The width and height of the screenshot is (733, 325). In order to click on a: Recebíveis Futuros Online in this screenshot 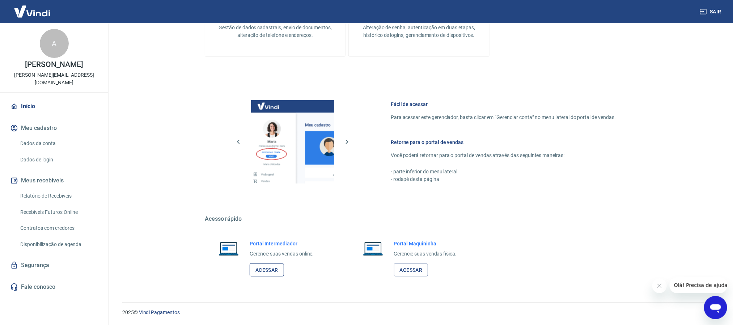, I will do `click(58, 212)`.